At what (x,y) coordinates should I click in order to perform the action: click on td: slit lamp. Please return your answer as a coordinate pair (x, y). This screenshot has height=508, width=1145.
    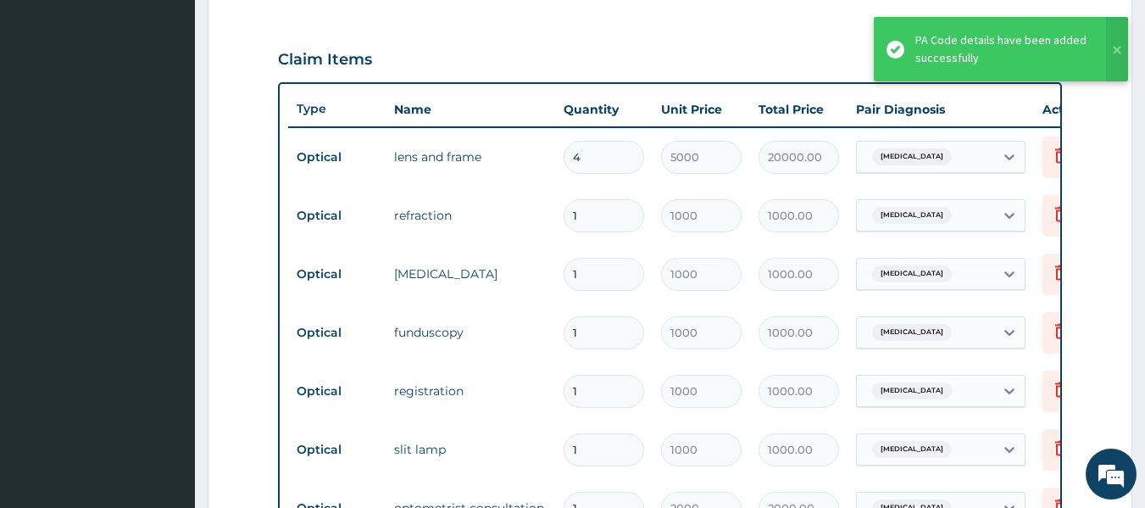
    Looking at the image, I should click on (470, 449).